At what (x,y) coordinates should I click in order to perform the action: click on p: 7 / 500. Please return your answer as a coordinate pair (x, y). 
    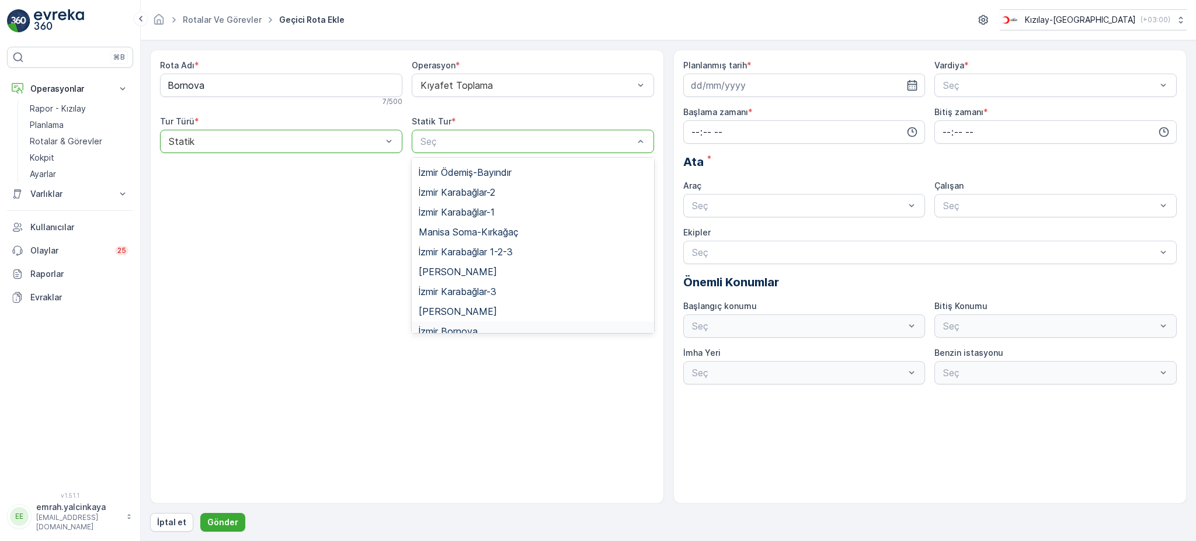
    Looking at the image, I should click on (392, 102).